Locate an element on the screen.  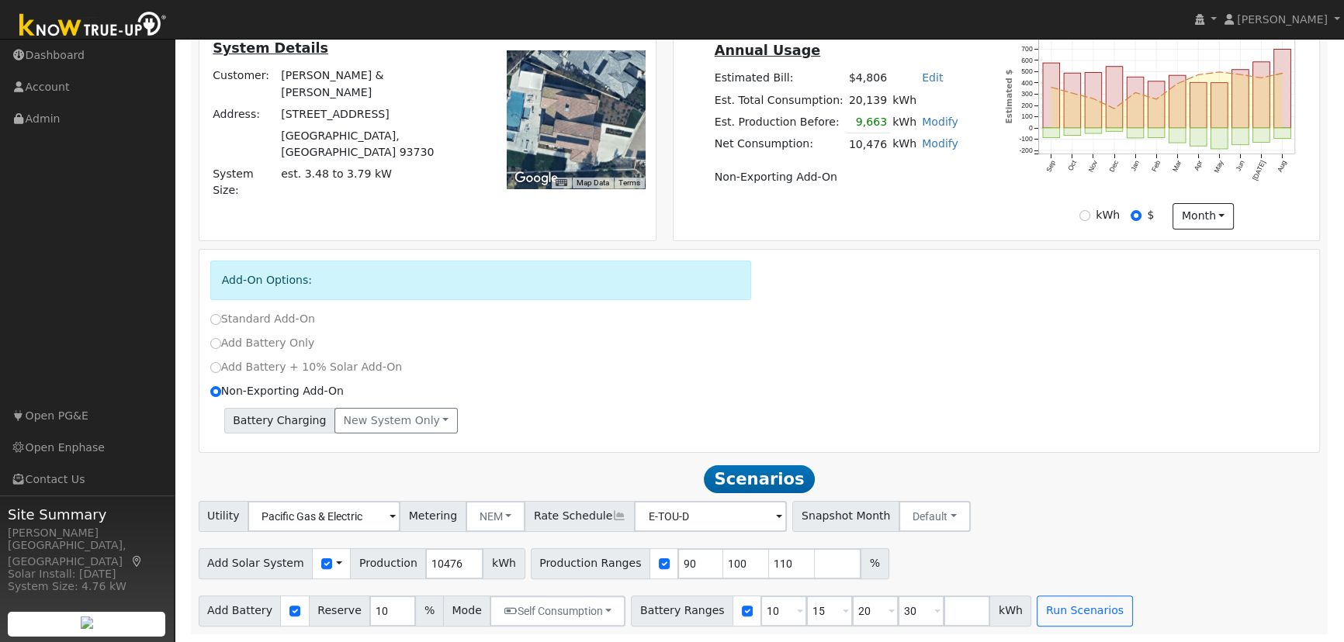
text: Mar is located at coordinates (1176, 166).